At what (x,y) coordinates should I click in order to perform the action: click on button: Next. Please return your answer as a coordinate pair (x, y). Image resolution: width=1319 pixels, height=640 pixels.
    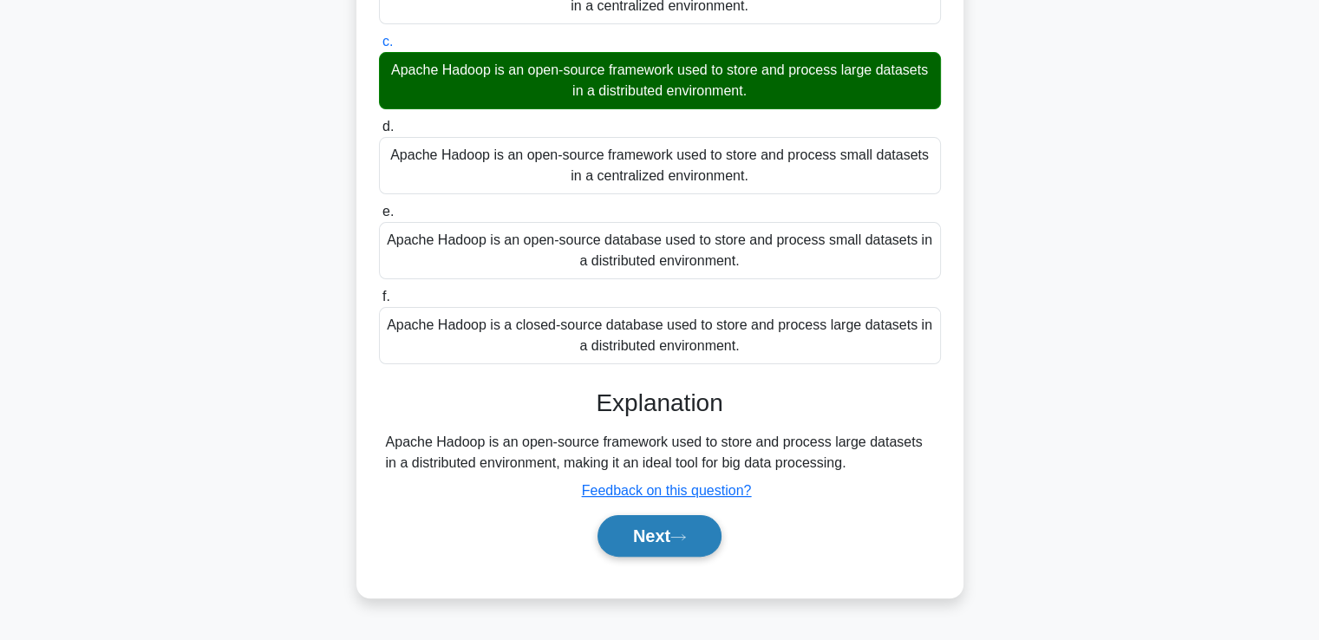
    Looking at the image, I should click on (659, 536).